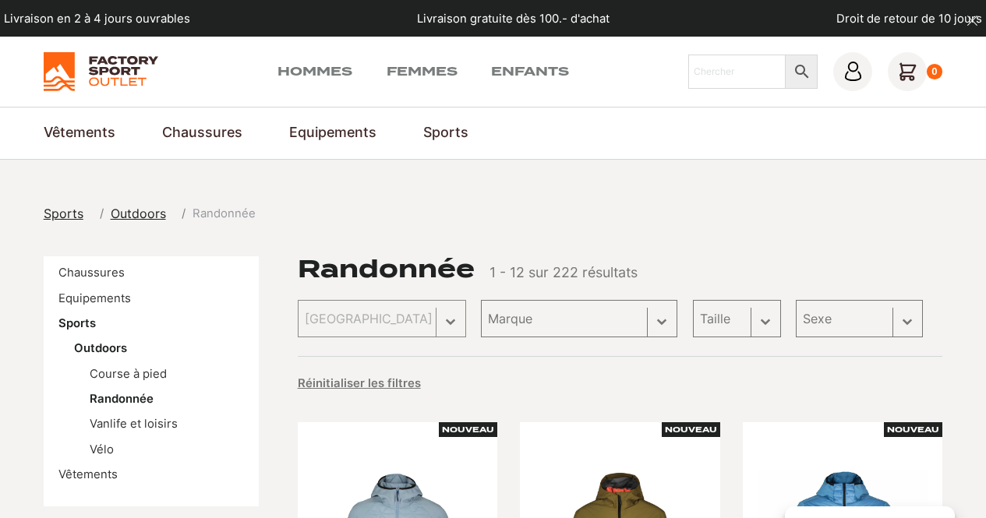 The height and width of the screenshot is (518, 986). What do you see at coordinates (138, 214) in the screenshot?
I see `span: Outdoors` at bounding box center [138, 214].